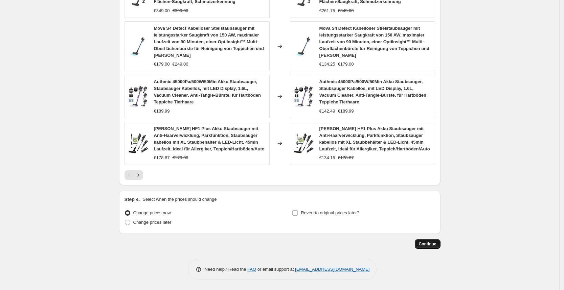  What do you see at coordinates (428, 244) in the screenshot?
I see `span: Continue` at bounding box center [428, 244].